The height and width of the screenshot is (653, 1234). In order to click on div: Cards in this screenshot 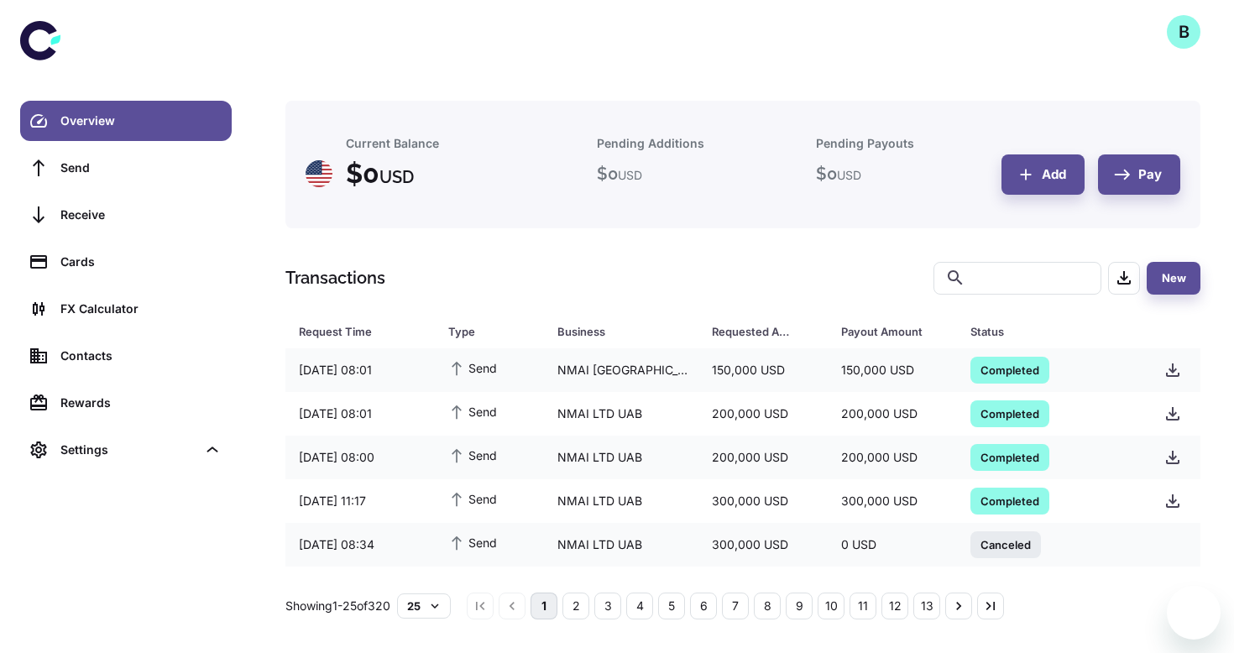, I will do `click(141, 262)`.